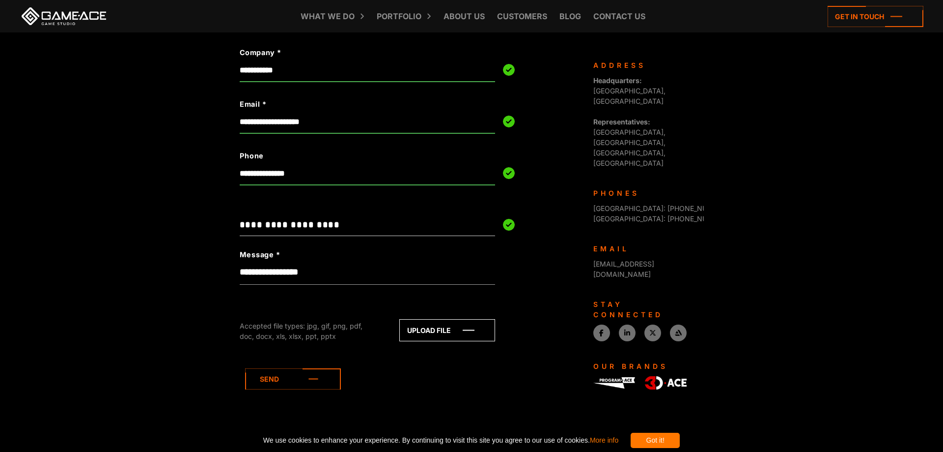  Describe the element at coordinates (293, 378) in the screenshot. I see `a: Send` at that location.